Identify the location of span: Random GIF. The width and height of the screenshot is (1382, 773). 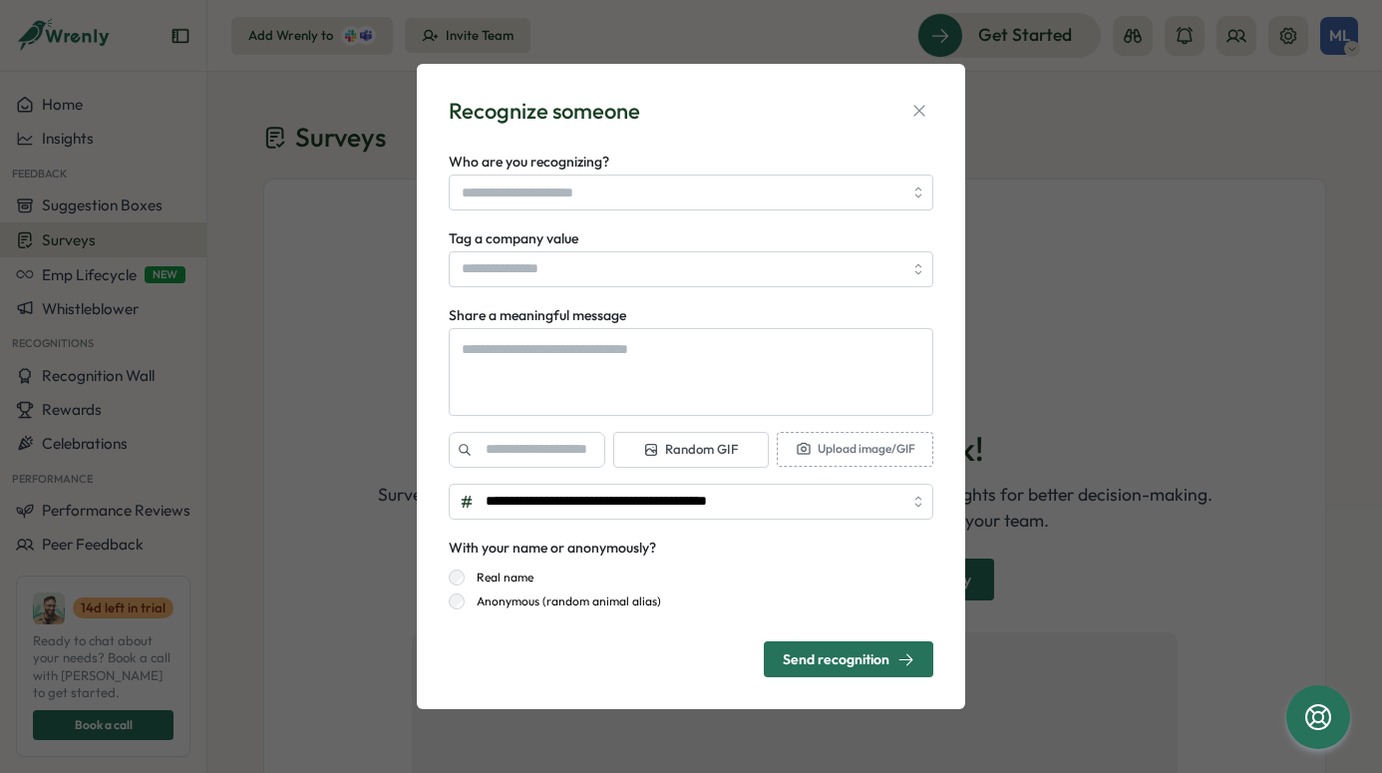
(690, 450).